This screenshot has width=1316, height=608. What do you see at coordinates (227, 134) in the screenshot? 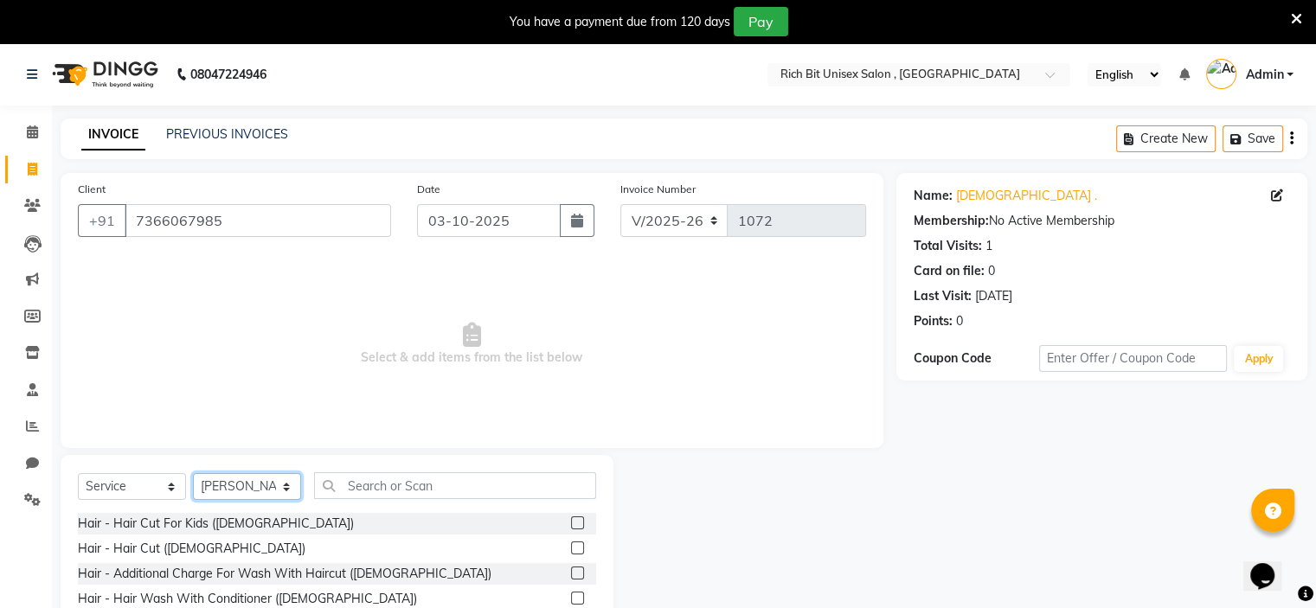
I see `a: PREVIOUS INVOICES` at bounding box center [227, 134].